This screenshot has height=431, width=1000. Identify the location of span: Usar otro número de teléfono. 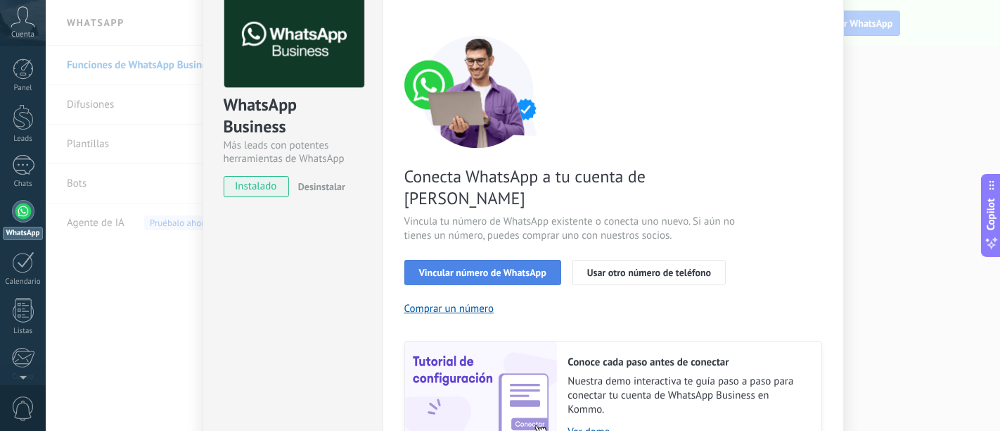
(649, 272).